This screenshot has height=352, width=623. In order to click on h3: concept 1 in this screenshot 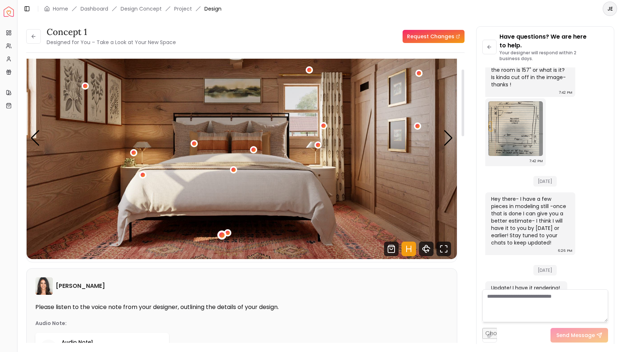, I will do `click(111, 32)`.